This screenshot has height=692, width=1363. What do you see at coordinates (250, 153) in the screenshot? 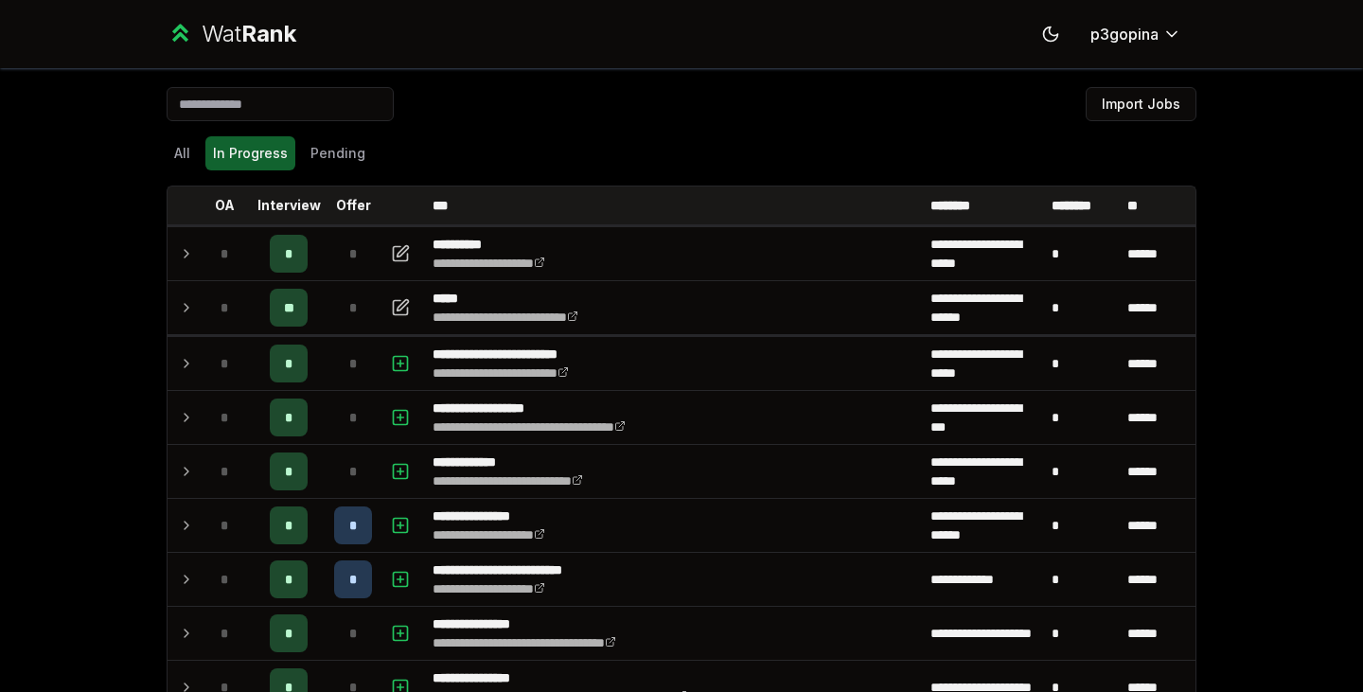
I see `button: In Progress` at bounding box center [250, 153].